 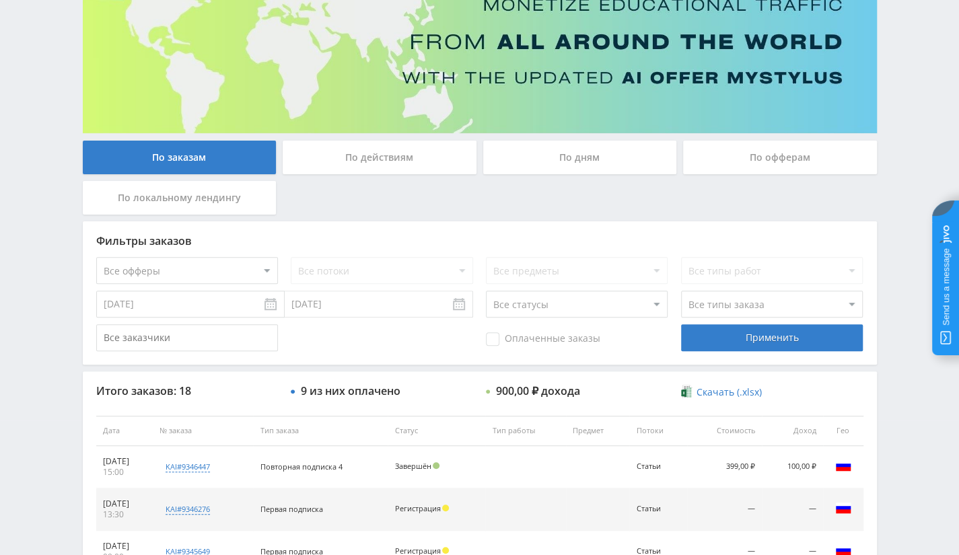 What do you see at coordinates (351, 391) in the screenshot?
I see `div: 9 из них оплачено` at bounding box center [351, 391].